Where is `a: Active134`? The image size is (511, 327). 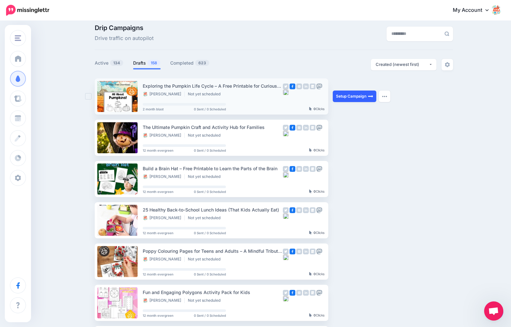 a: Active134 is located at coordinates (109, 63).